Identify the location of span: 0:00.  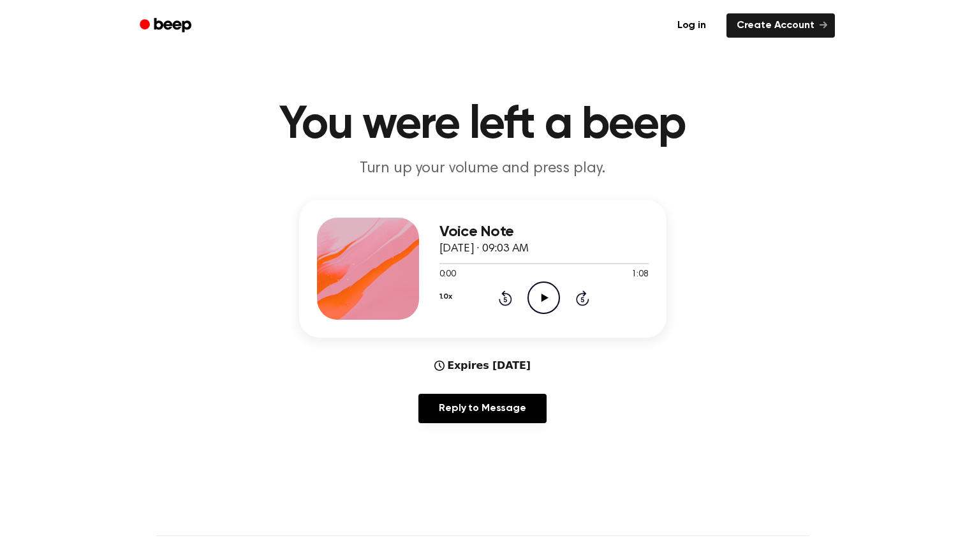
(448, 274).